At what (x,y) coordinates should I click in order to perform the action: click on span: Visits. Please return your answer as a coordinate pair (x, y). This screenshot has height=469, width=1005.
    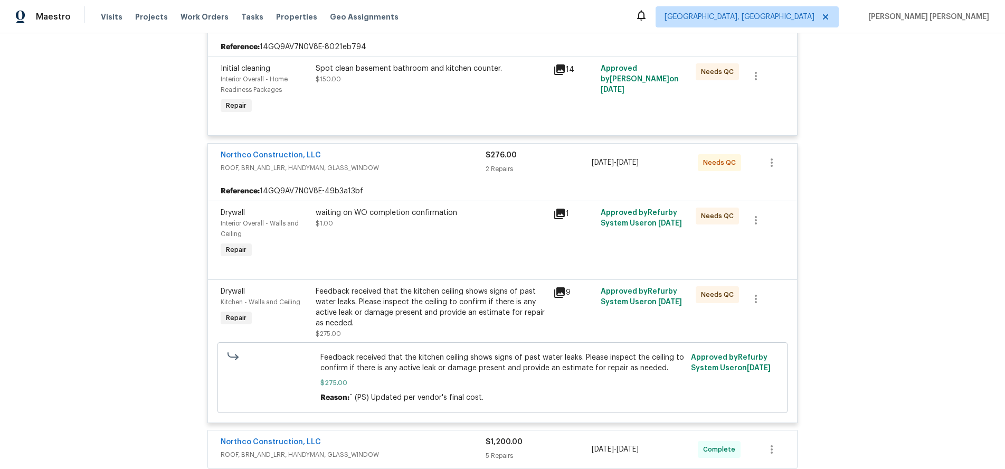
    Looking at the image, I should click on (111, 17).